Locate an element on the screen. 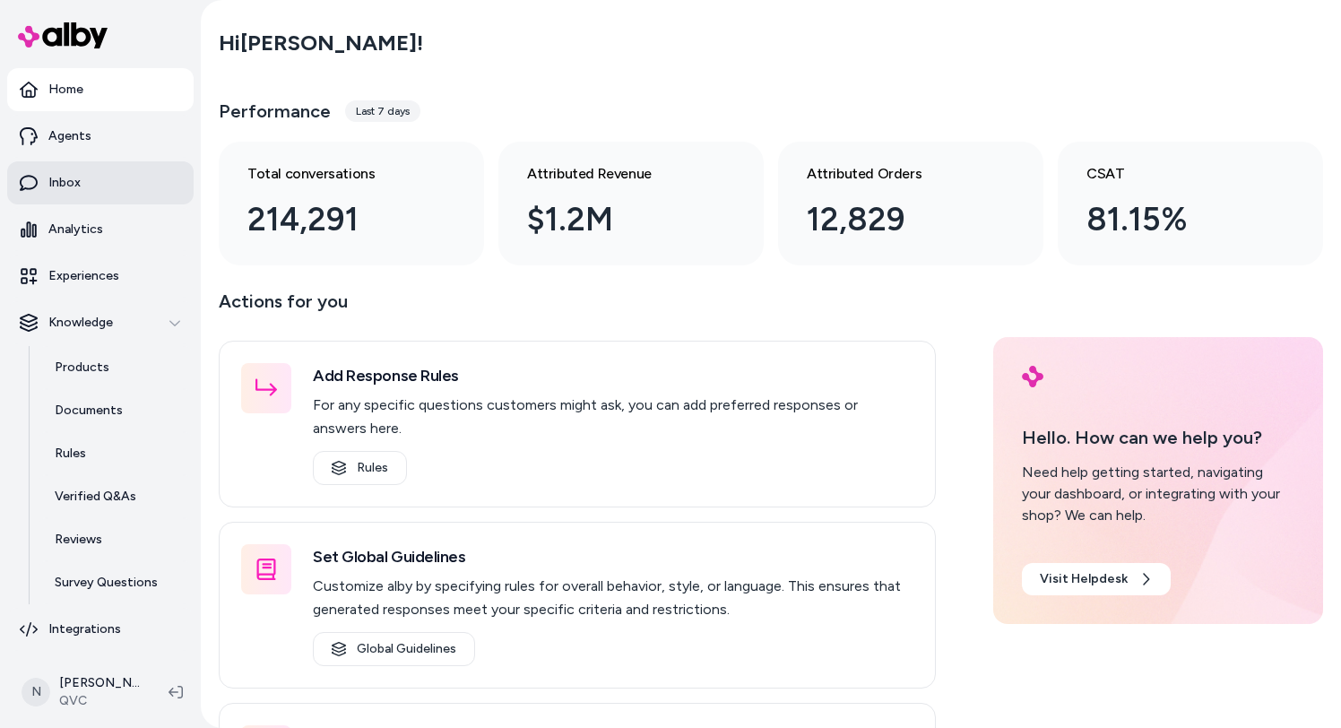 This screenshot has height=728, width=1341. a: Attributed Orders 12,829 is located at coordinates (911, 203).